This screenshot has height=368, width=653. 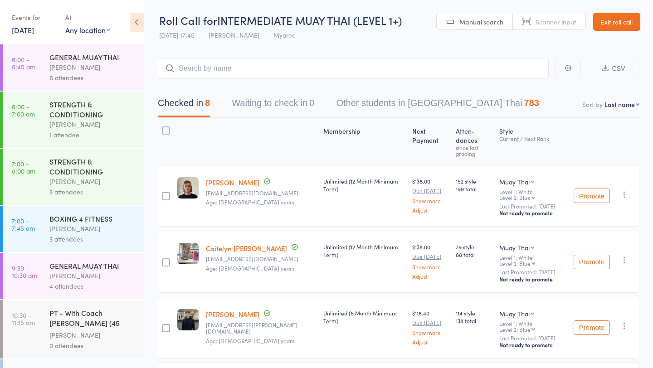 I want to click on div: 0 attendees, so click(x=92, y=345).